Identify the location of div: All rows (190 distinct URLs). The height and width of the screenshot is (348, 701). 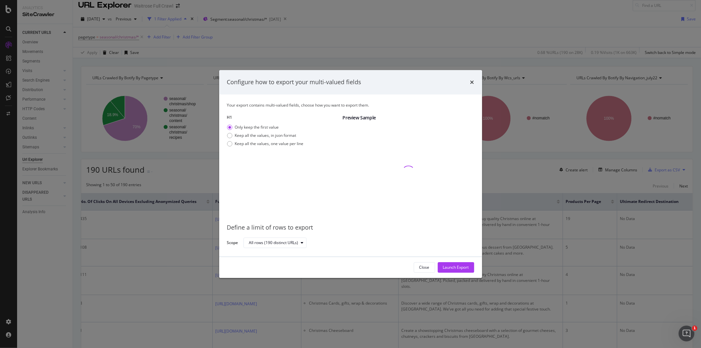
(274, 243).